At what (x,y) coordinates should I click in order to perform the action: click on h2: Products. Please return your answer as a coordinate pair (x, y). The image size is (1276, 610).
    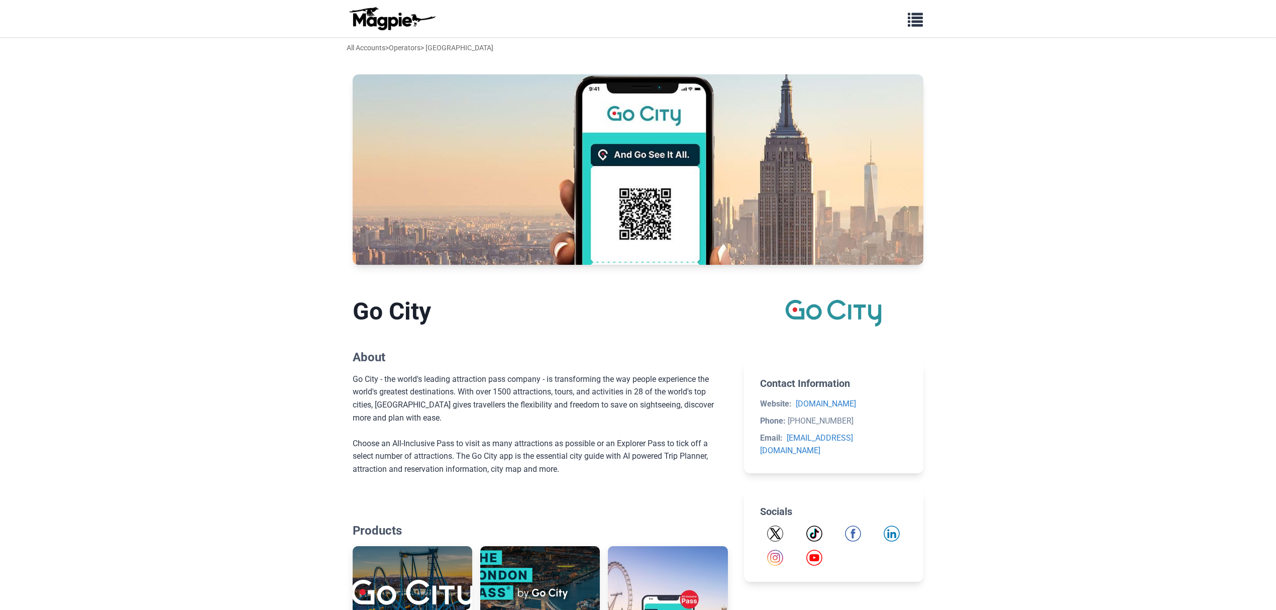
    Looking at the image, I should click on (540, 530).